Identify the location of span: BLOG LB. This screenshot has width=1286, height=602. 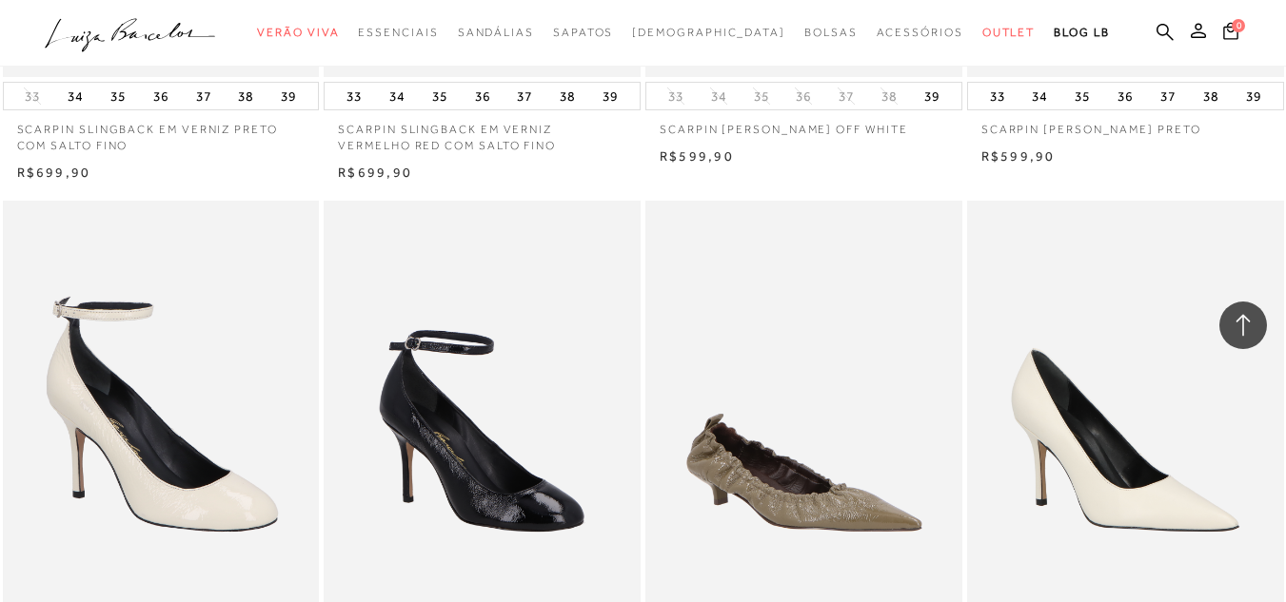
(1081, 32).